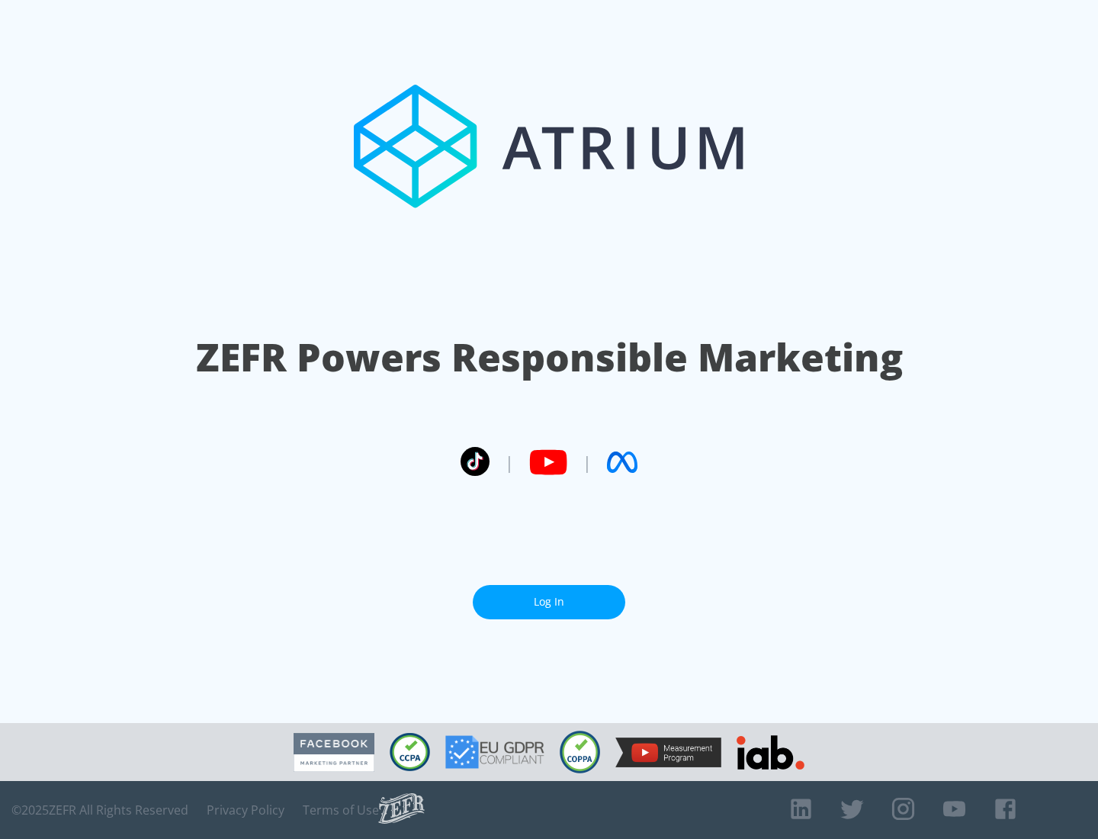 The image size is (1098, 839). Describe the element at coordinates (409, 752) in the screenshot. I see `img: CCPA Compliant` at that location.